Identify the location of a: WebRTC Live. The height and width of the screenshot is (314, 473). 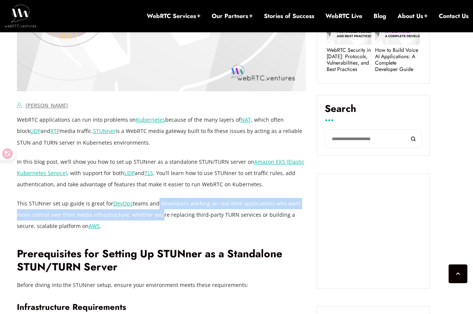
(344, 16).